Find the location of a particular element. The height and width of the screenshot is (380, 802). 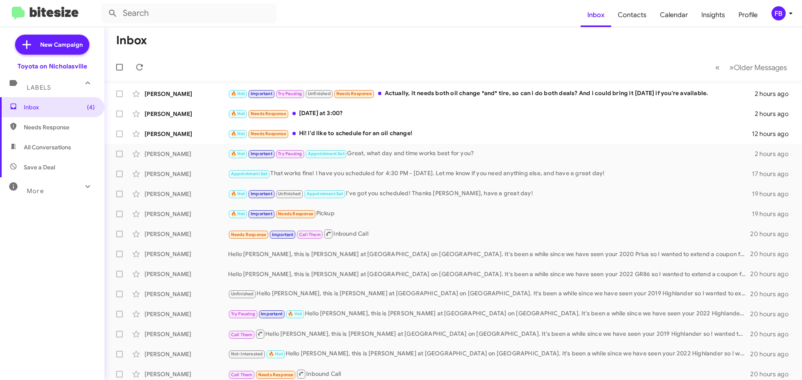

span: More is located at coordinates (35, 191).